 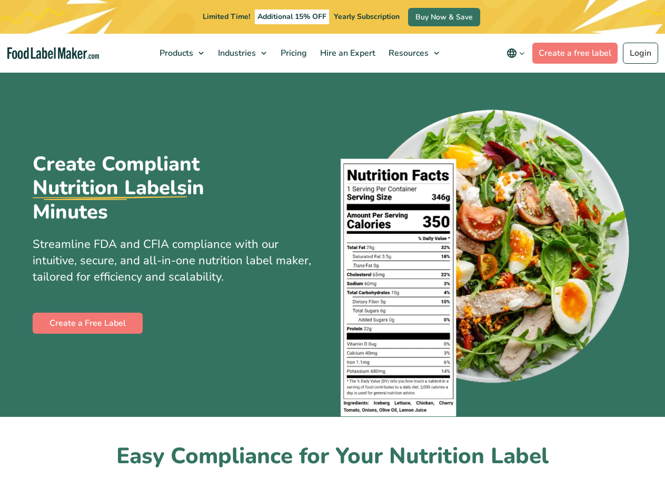 I want to click on span: Yearly Subscription, so click(x=366, y=16).